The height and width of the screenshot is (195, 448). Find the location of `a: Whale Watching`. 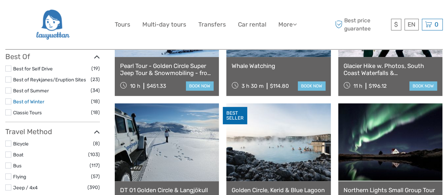

a: Whale Watching is located at coordinates (278, 66).